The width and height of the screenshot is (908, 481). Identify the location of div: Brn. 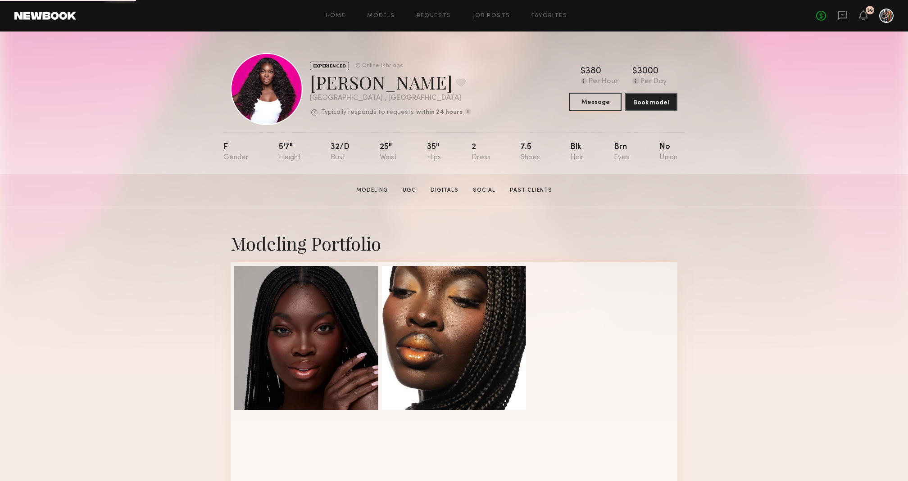
(621, 152).